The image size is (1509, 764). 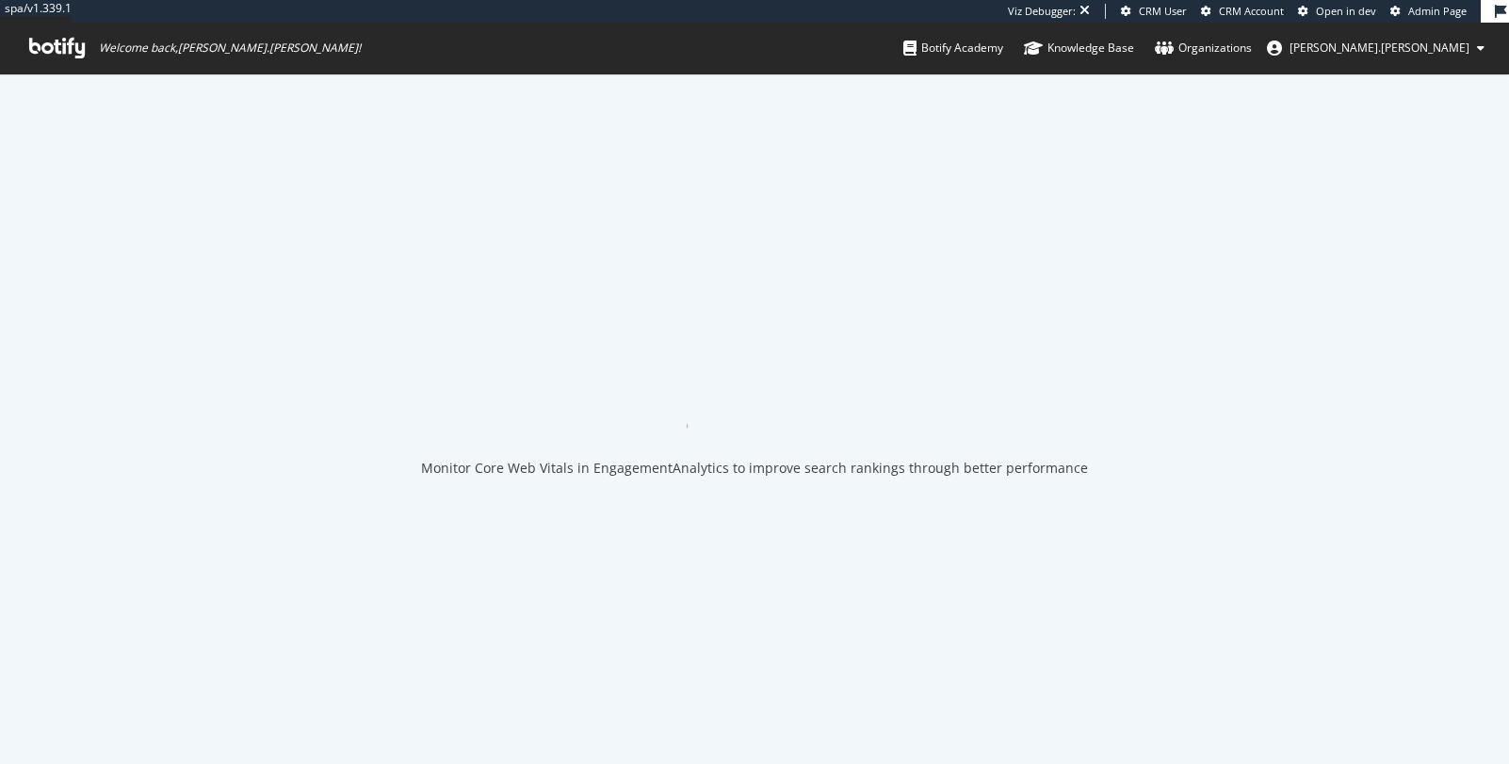 I want to click on div: Monitor Core Web Vitals in EngagementAnalytics to improve search rankings through better performance, so click(x=755, y=468).